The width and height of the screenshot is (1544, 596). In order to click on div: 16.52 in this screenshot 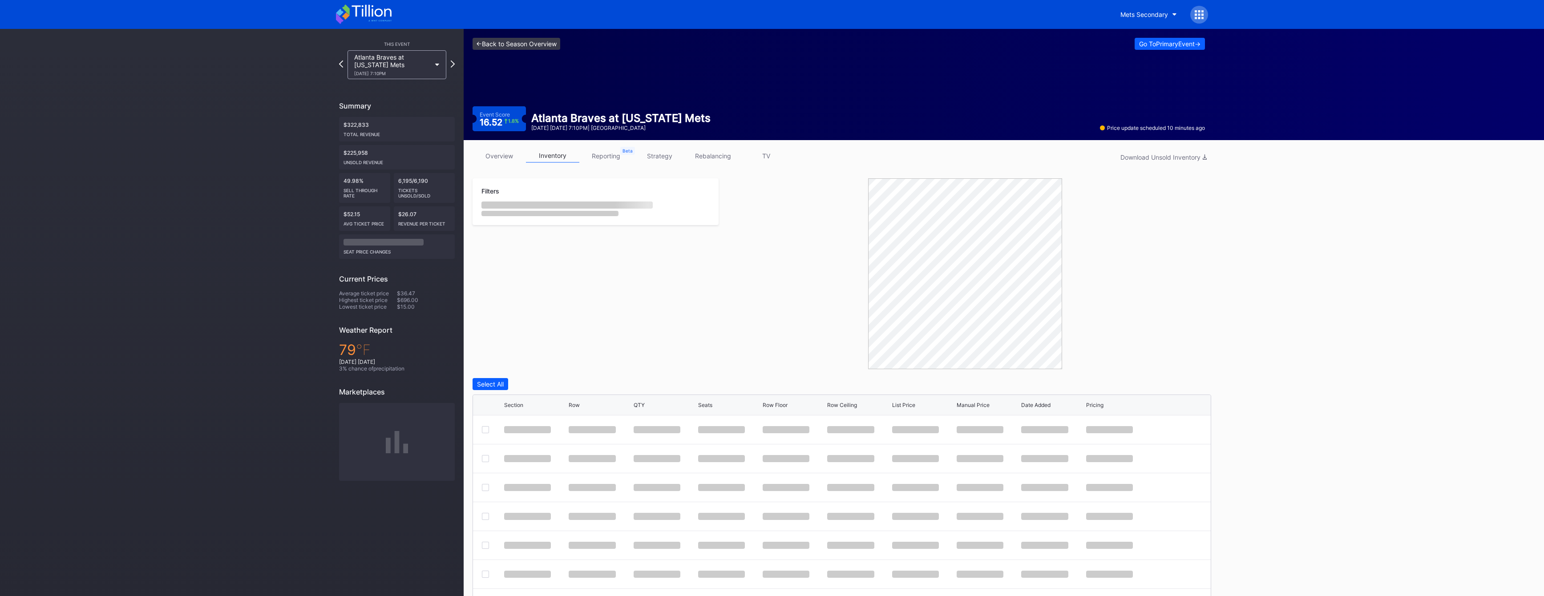, I will do `click(499, 122)`.